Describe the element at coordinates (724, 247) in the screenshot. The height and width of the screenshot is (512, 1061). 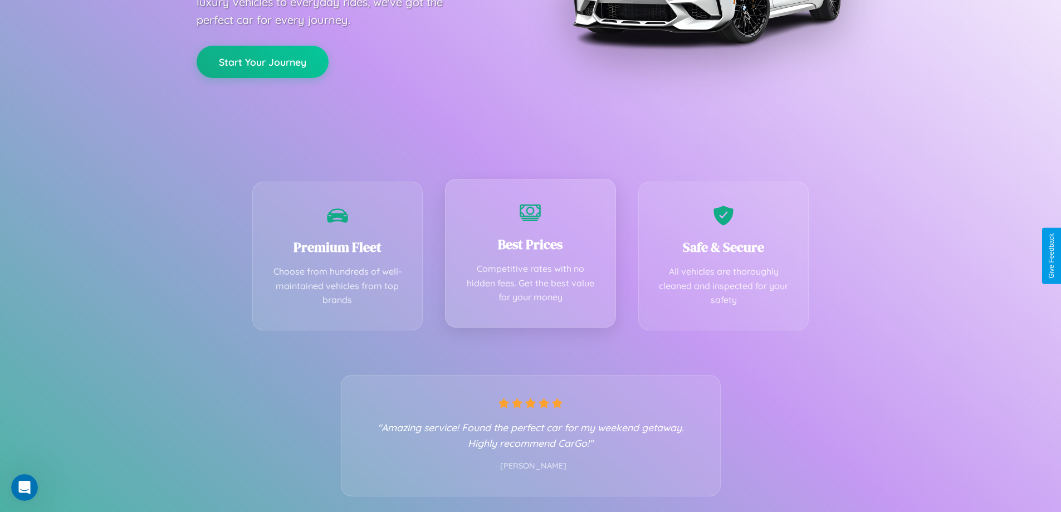
I see `h3: Safe & Secure` at that location.